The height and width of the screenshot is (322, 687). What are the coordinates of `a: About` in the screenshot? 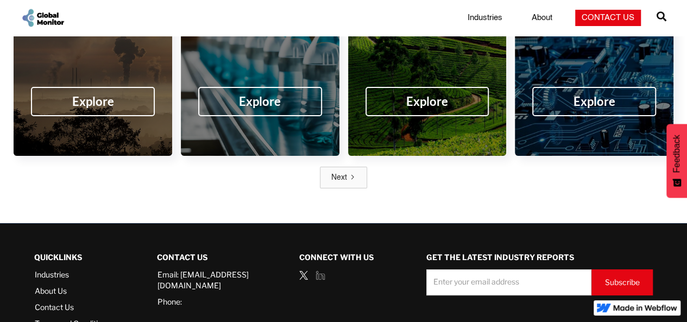 It's located at (542, 18).